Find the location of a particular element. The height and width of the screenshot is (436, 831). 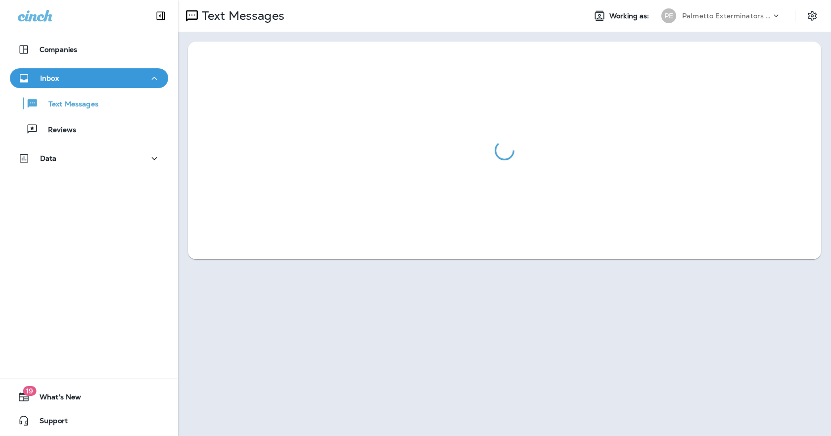

span: Working as: is located at coordinates (630, 16).